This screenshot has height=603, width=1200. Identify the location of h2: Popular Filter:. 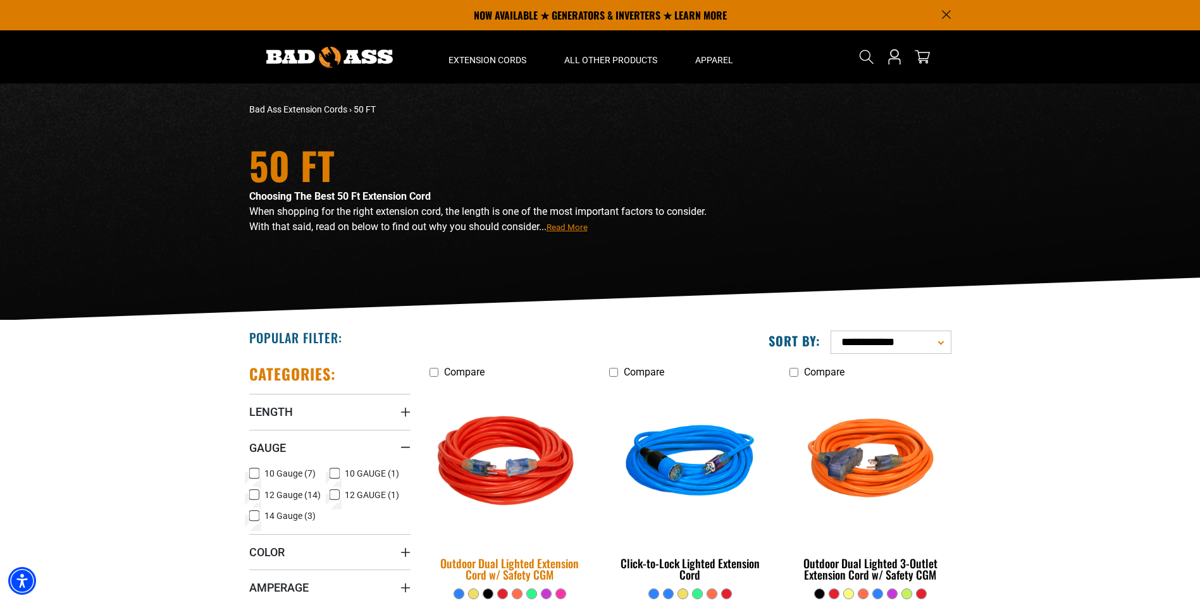
(295, 338).